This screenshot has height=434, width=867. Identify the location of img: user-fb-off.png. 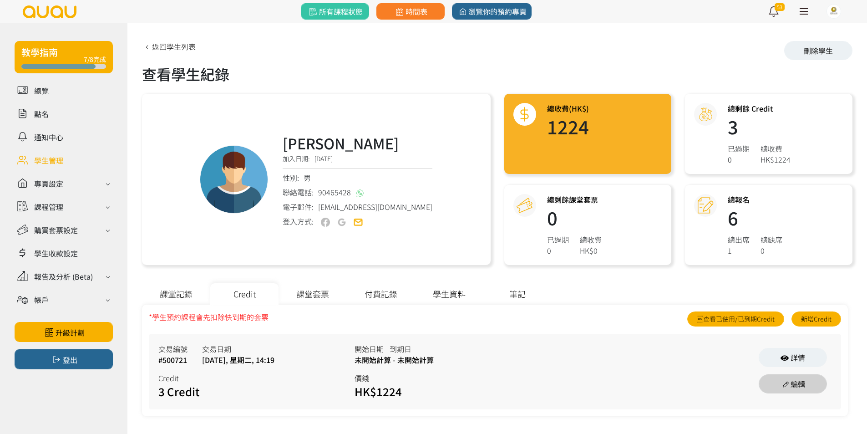
(325, 222).